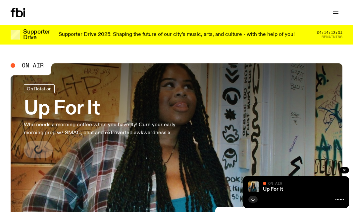 The height and width of the screenshot is (212, 353). I want to click on a: Up For It, so click(273, 189).